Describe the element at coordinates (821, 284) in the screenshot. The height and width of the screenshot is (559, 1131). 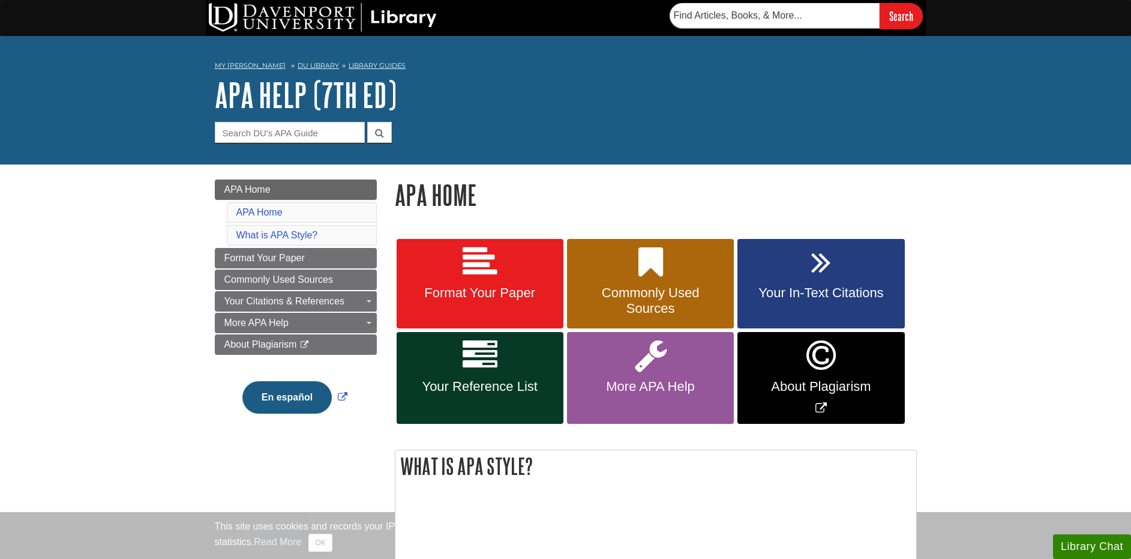
I see `a: Your In-Text Citations` at that location.